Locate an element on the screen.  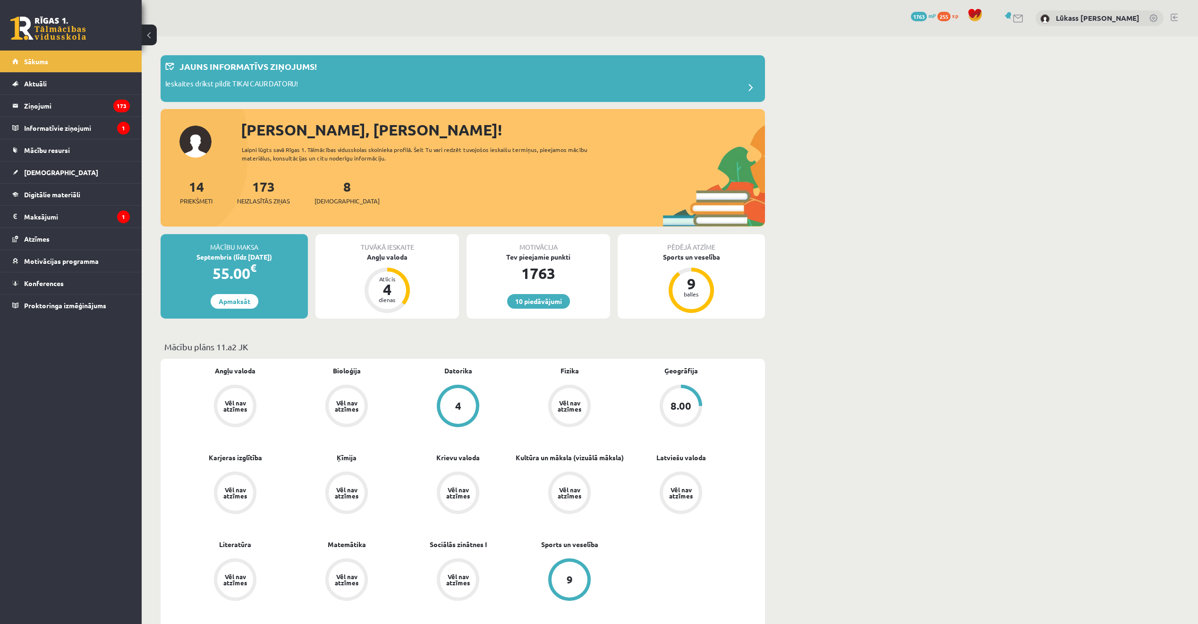
legend: Maksājumi is located at coordinates (77, 217).